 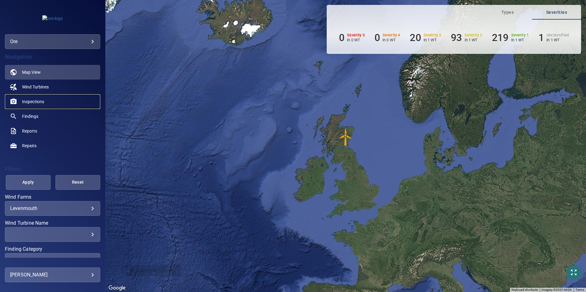 I want to click on h6: Unclassified, so click(x=557, y=35).